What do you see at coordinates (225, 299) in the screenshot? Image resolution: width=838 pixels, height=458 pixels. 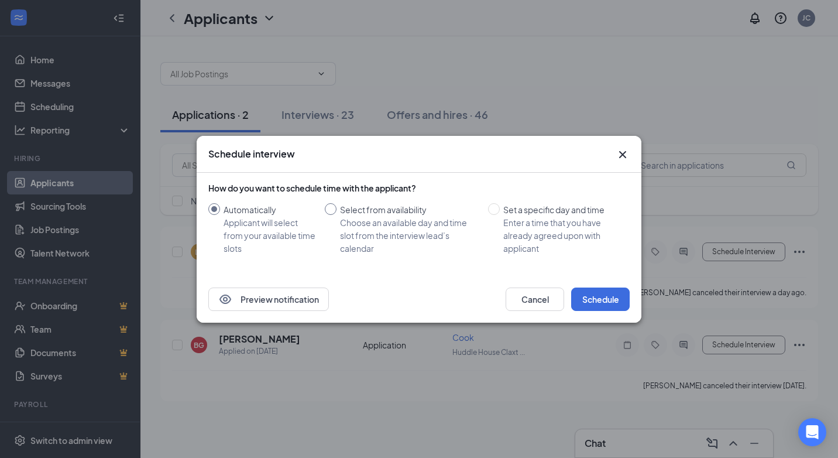 I see `svg: Eye` at bounding box center [225, 299].